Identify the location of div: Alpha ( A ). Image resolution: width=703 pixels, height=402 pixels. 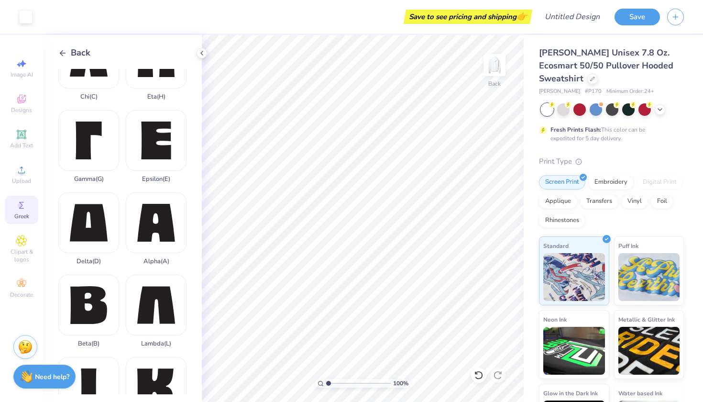
(156, 261).